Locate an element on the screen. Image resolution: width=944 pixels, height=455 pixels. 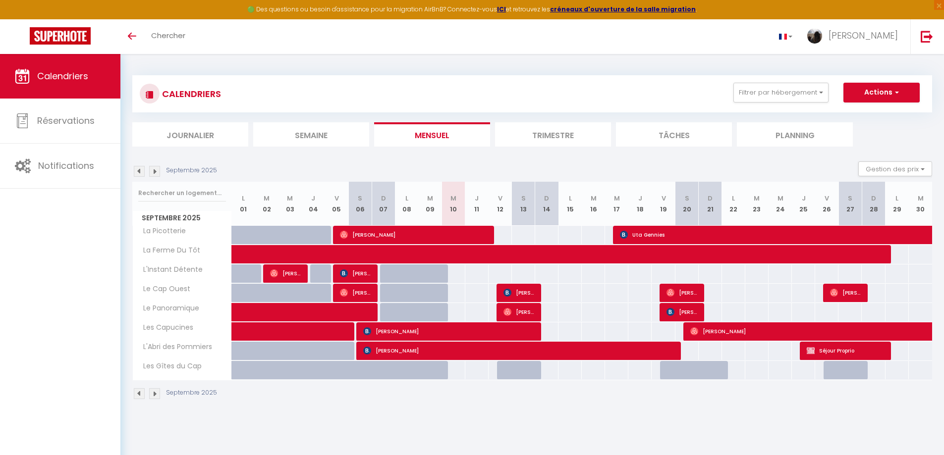
th: 17 is located at coordinates (616, 204).